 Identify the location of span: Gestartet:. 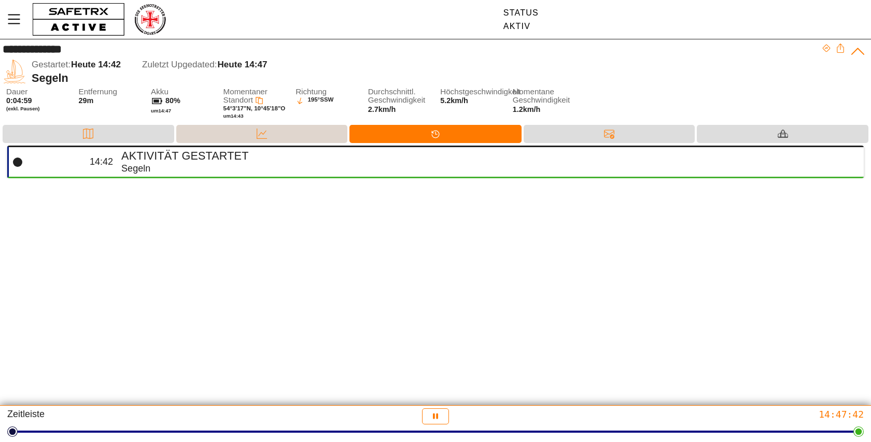
(51, 64).